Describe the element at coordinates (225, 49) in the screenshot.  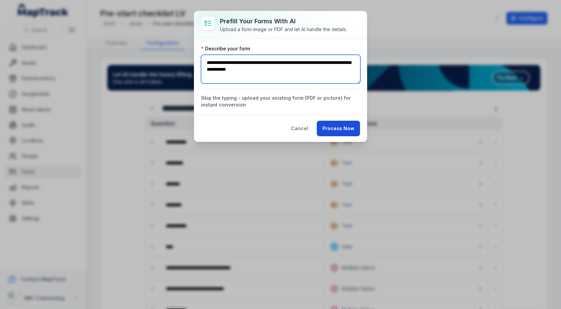
I see `label: Describe your form` at that location.